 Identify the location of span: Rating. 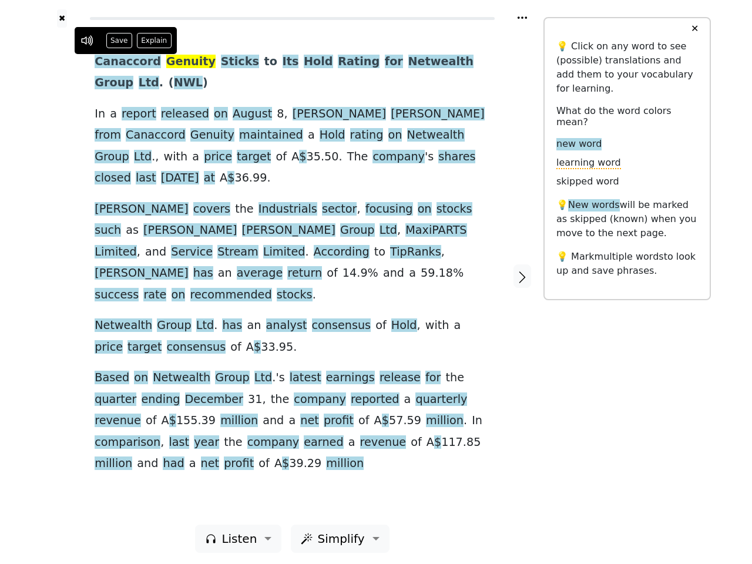
(358, 62).